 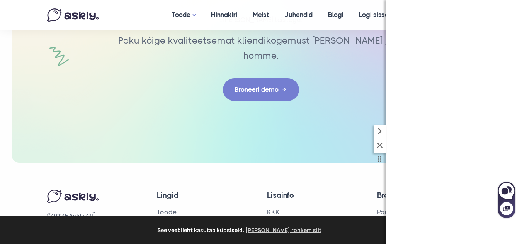 I want to click on img: Askly, so click(x=73, y=15).